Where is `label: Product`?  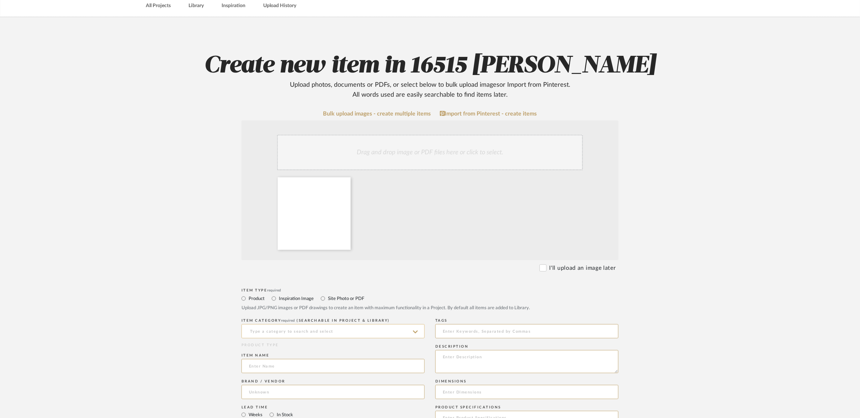 label: Product is located at coordinates (256, 299).